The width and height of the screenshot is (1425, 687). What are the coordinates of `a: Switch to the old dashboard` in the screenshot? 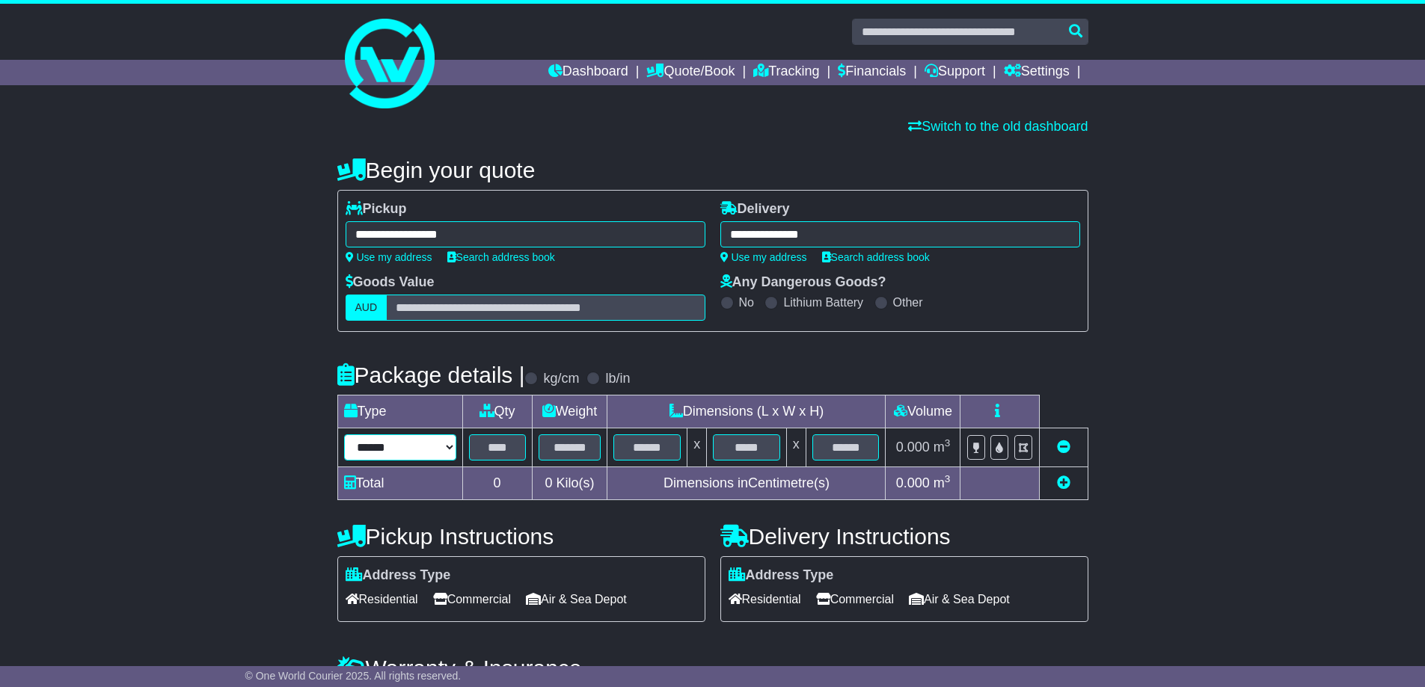 It's located at (998, 126).